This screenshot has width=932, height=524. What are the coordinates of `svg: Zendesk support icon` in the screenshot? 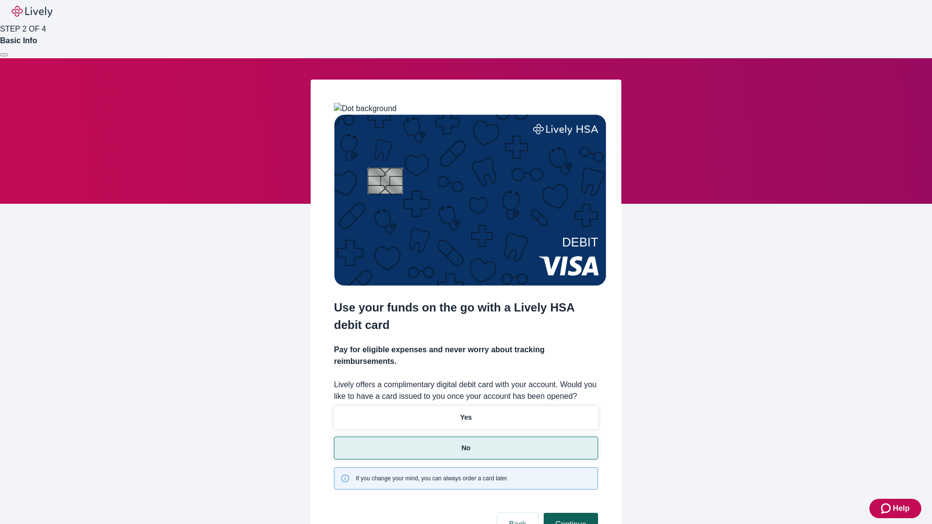 It's located at (887, 509).